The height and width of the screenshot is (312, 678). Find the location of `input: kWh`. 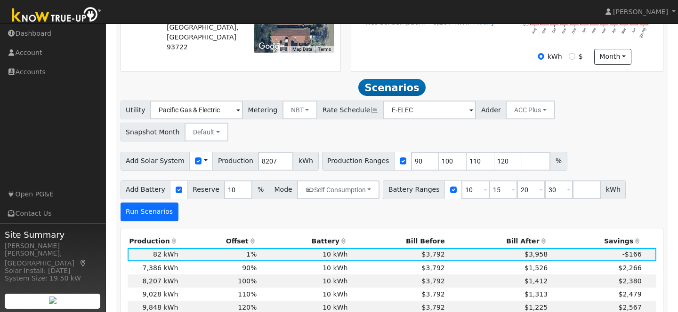

input: kWh is located at coordinates (541, 56).